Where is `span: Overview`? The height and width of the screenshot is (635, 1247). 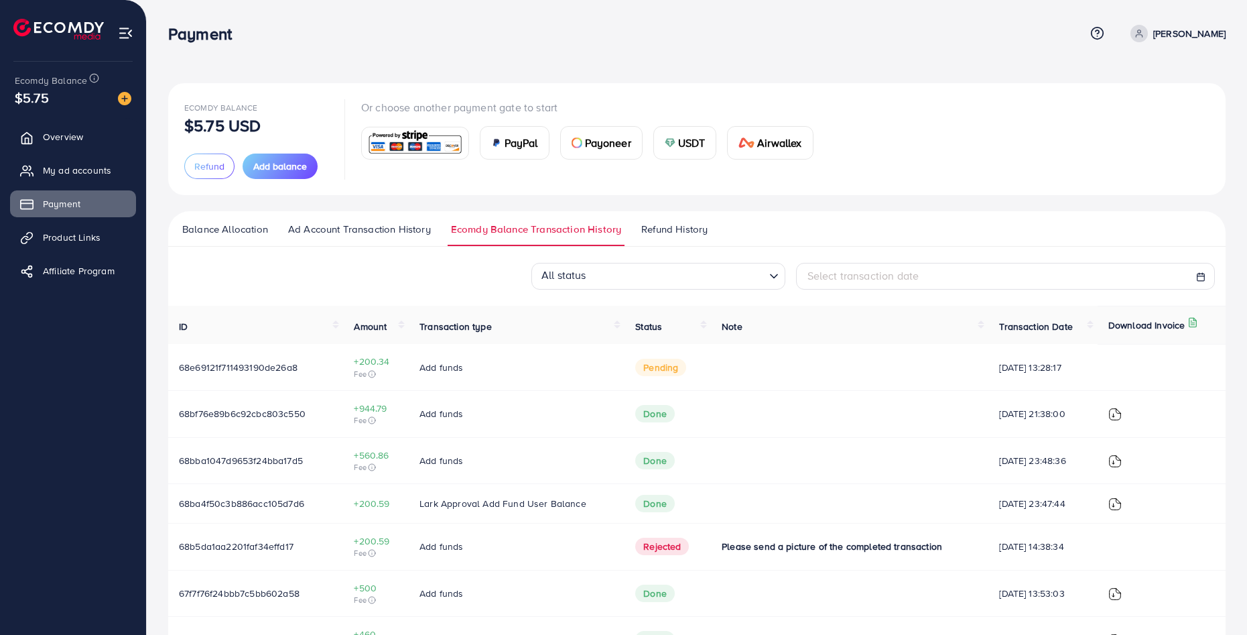
span: Overview is located at coordinates (63, 137).